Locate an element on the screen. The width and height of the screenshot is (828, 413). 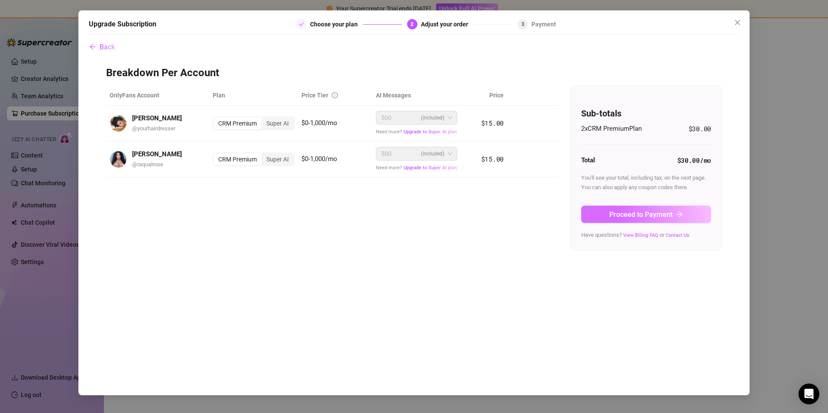
span: info-circle is located at coordinates (335, 95).